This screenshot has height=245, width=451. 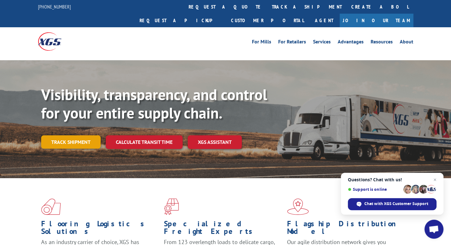 What do you see at coordinates (144, 142) in the screenshot?
I see `a: Calculate transit time` at bounding box center [144, 142].